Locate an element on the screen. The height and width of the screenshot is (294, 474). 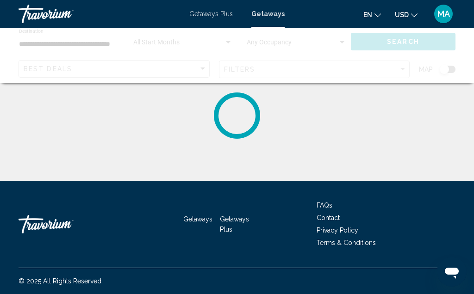
a: Terms & Conditions is located at coordinates (346, 243).